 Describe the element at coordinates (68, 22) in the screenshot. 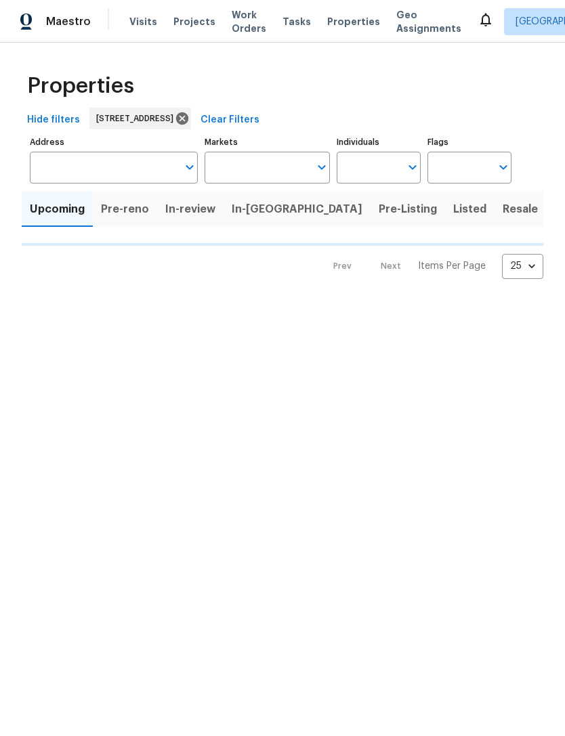

I see `span: Maestro` at that location.